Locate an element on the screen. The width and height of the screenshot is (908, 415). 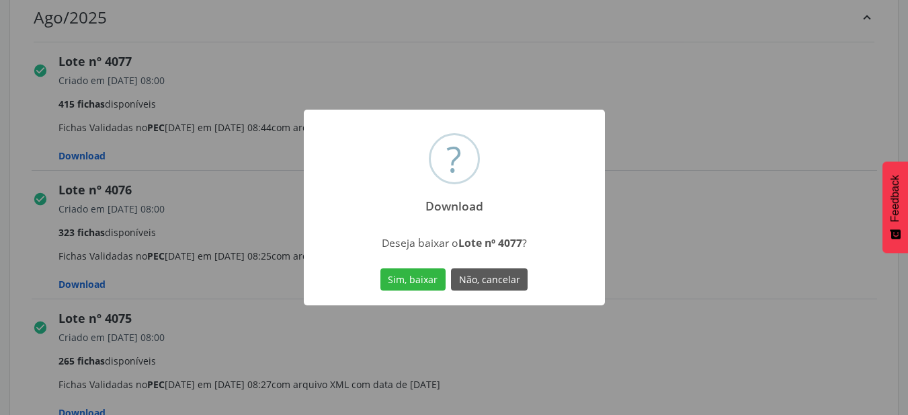
h2: Download is located at coordinates (453, 201).